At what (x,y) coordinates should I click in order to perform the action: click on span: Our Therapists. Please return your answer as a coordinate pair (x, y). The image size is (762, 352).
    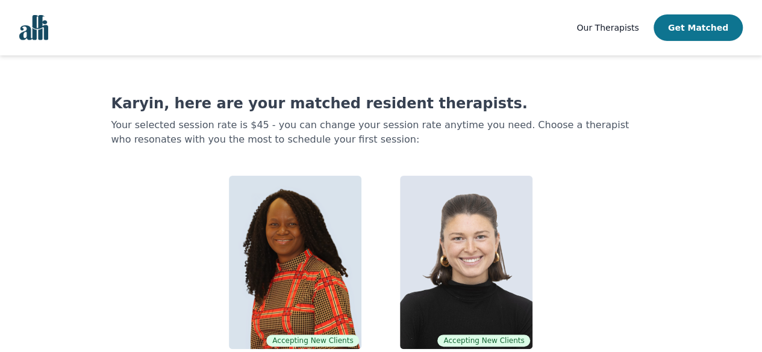
    Looking at the image, I should click on (607, 28).